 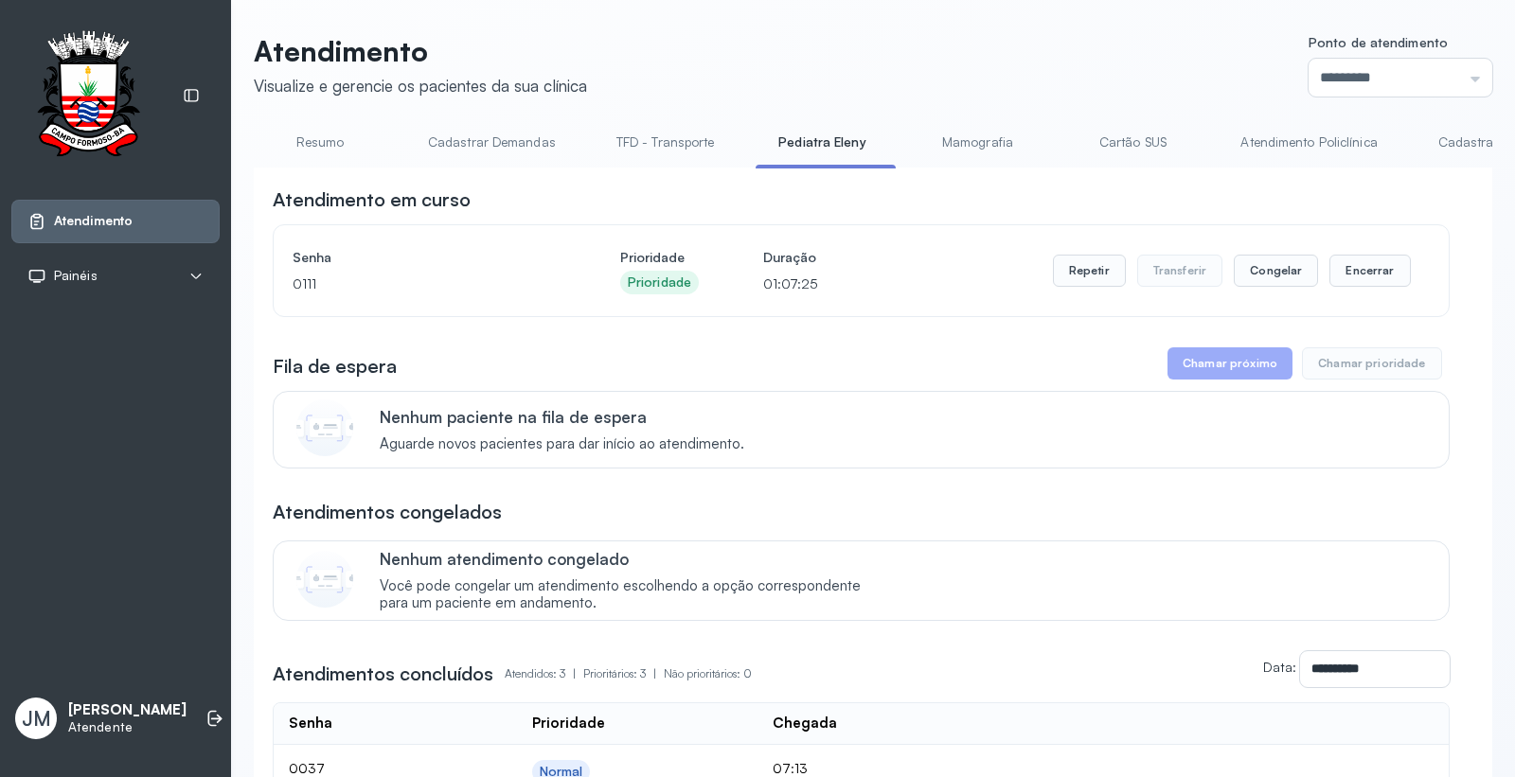 What do you see at coordinates (1378, 42) in the screenshot?
I see `span: Ponto de atendimento` at bounding box center [1378, 42].